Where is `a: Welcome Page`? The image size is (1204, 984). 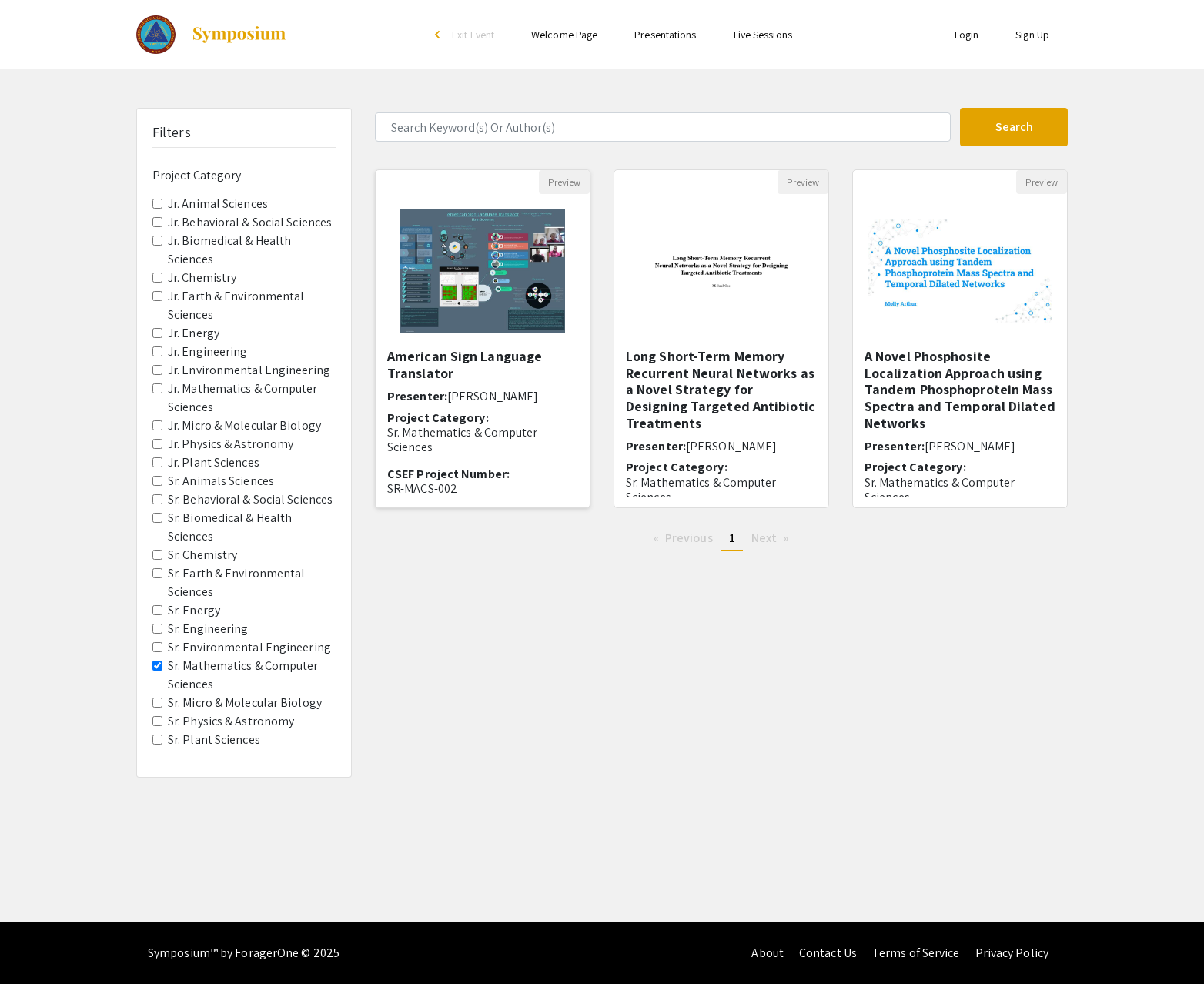 a: Welcome Page is located at coordinates (564, 35).